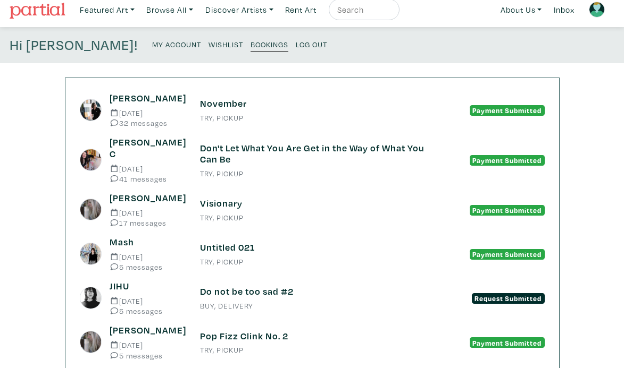  Describe the element at coordinates (225, 44) in the screenshot. I see `small: Wishlist` at that location.